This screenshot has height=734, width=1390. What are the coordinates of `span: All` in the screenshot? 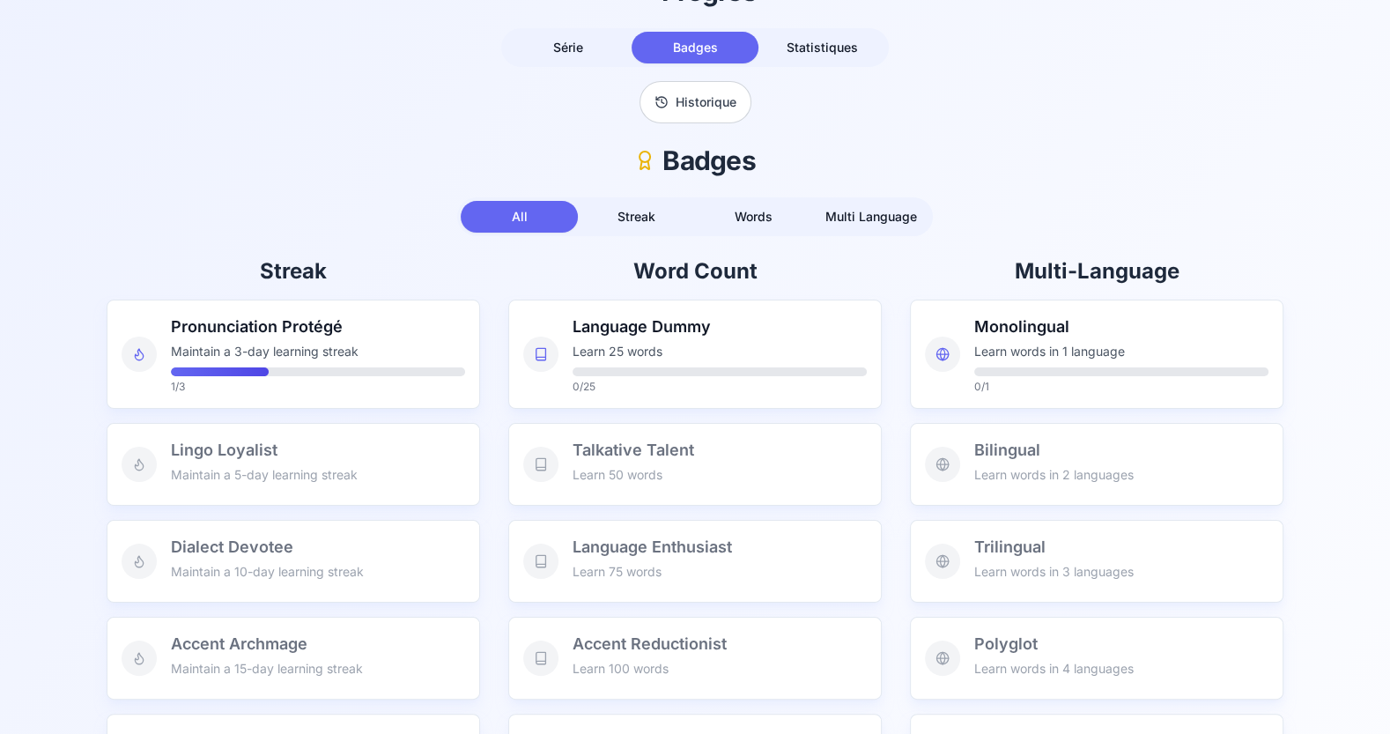 It's located at (520, 216).